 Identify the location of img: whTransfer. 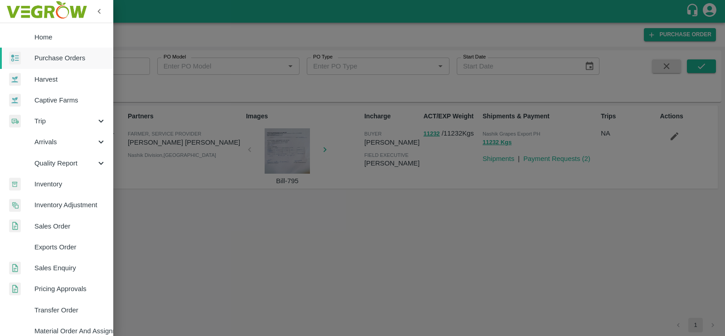
(15, 310).